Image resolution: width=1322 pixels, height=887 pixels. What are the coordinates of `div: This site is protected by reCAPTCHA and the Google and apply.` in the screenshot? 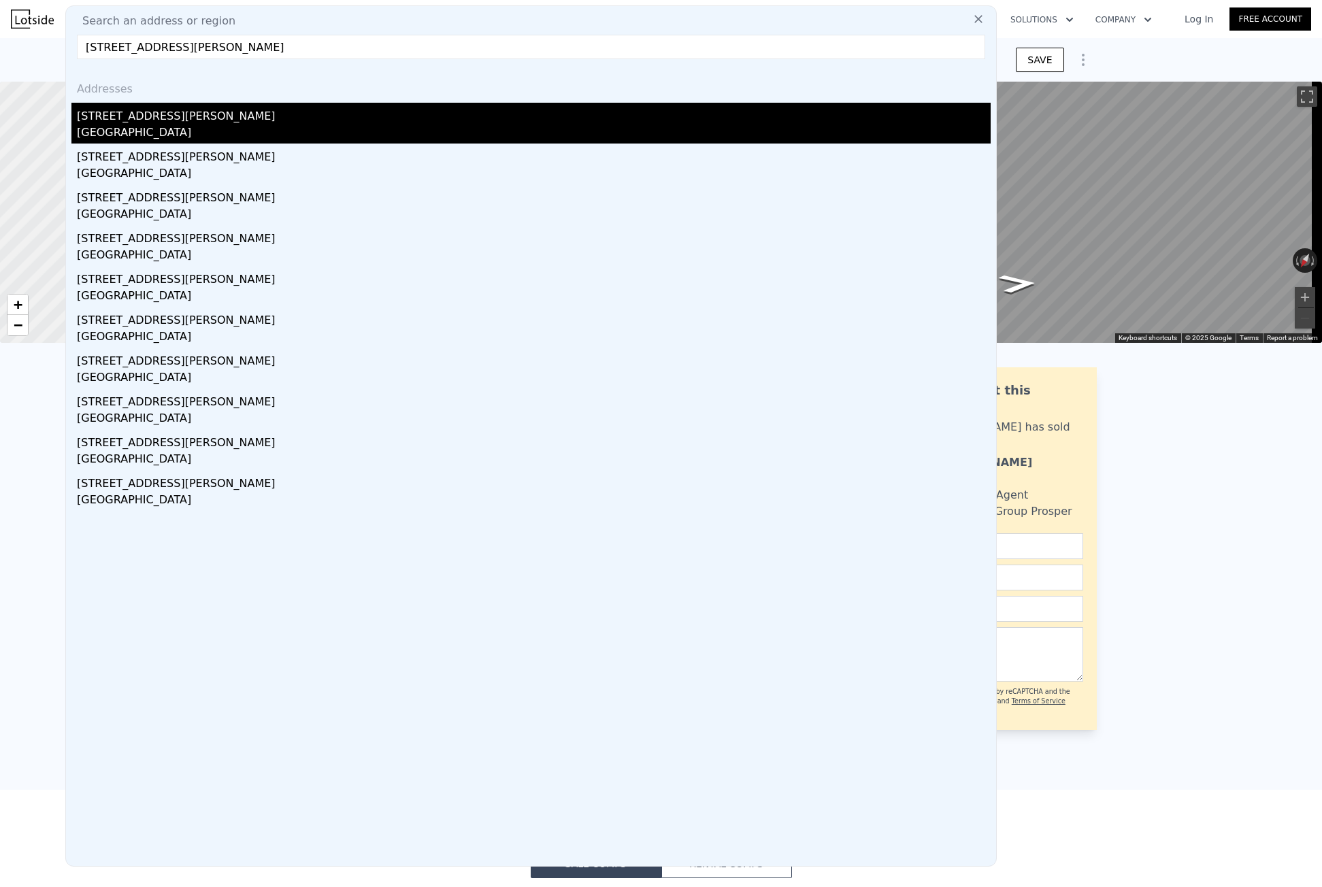 It's located at (1004, 702).